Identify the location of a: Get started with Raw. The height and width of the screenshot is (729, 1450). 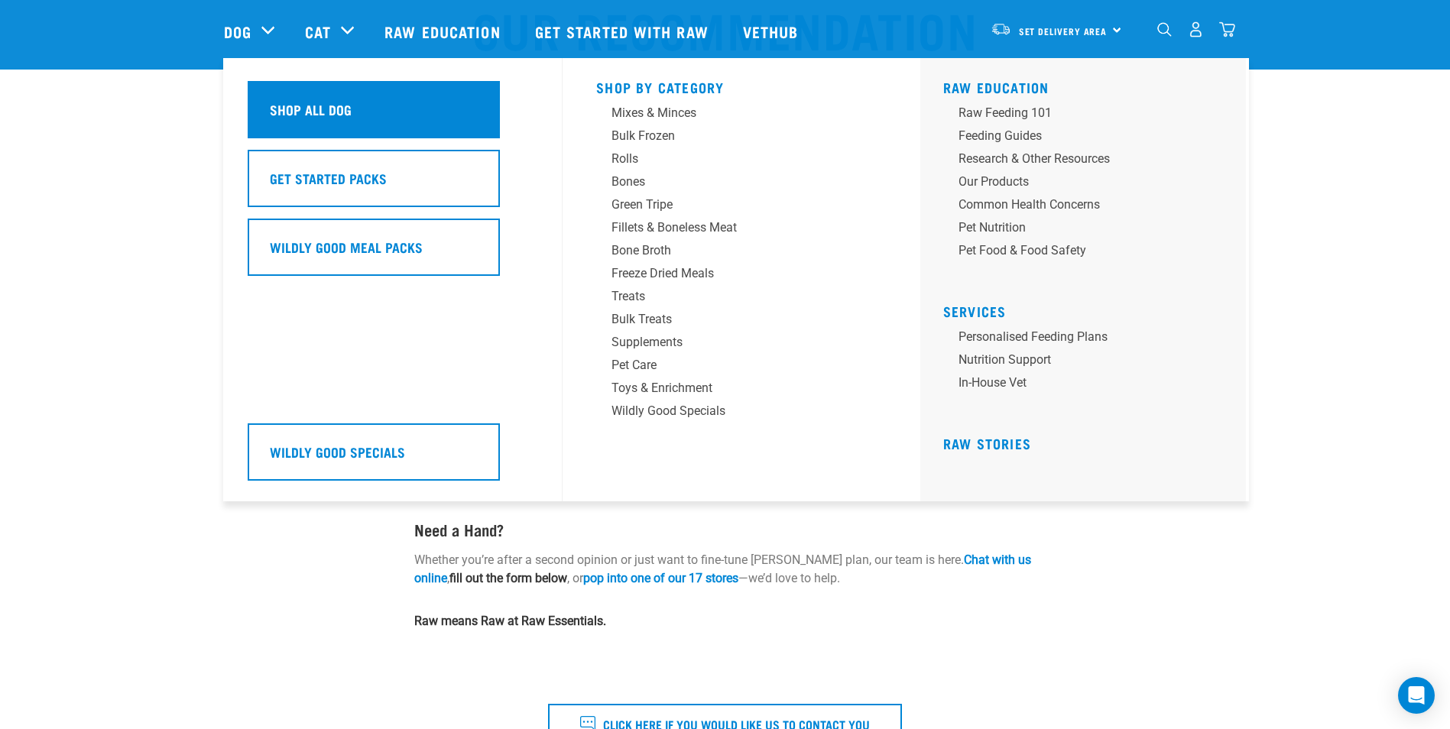
(624, 31).